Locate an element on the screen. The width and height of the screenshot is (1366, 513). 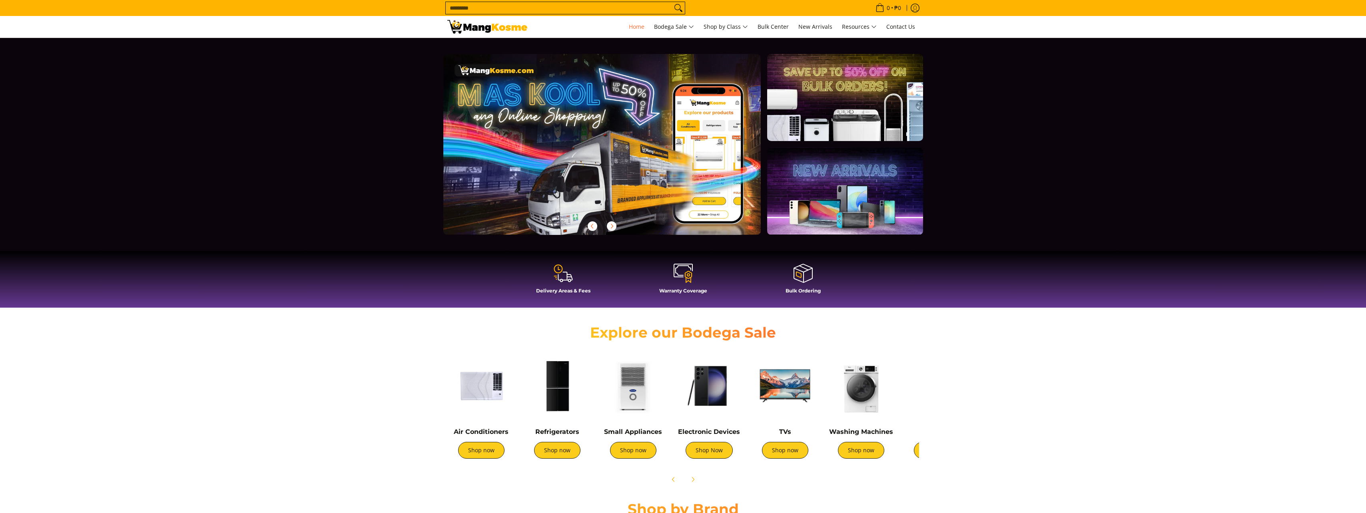
span: Bodega Sale is located at coordinates (674, 27).